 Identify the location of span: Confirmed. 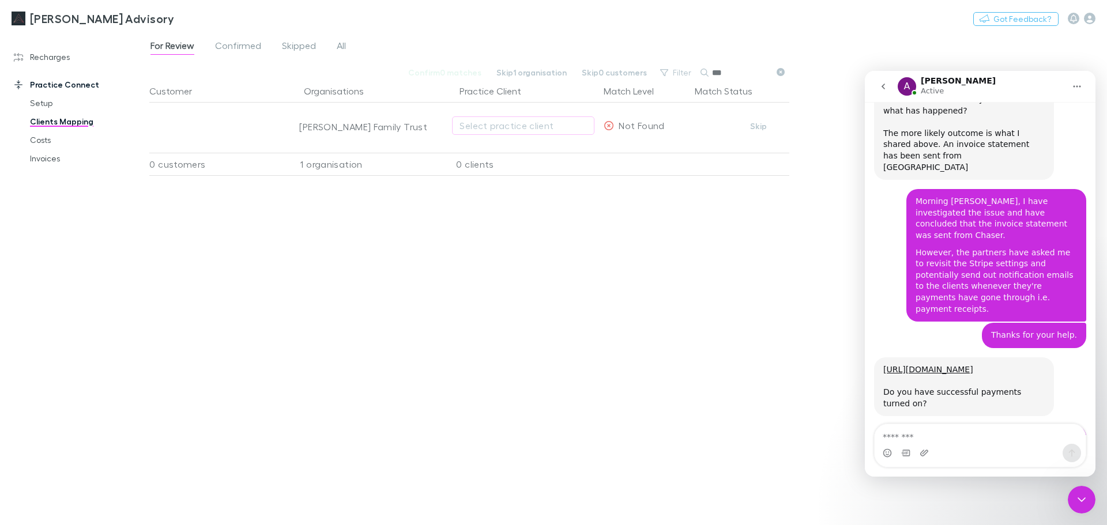
(238, 47).